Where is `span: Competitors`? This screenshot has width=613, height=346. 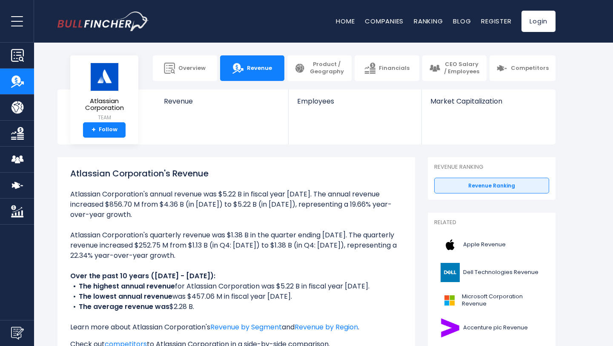 span: Competitors is located at coordinates (530, 68).